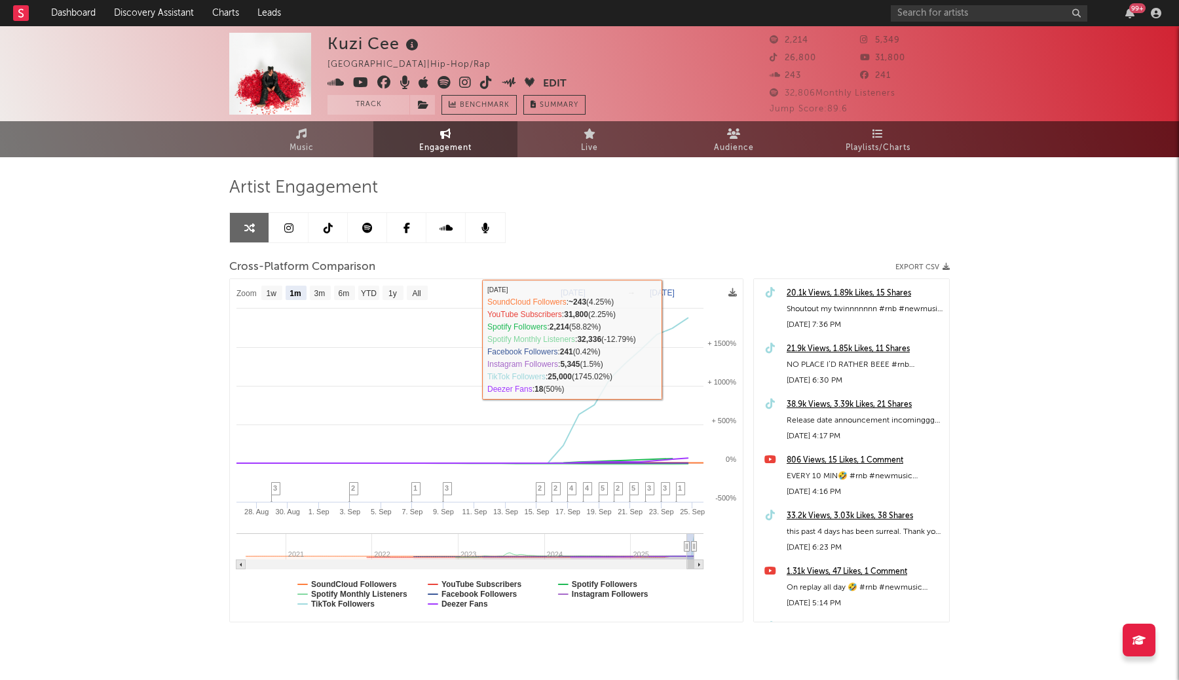 This screenshot has width=1179, height=680. What do you see at coordinates (865, 516) in the screenshot?
I see `a: 33.2k Views, 3.03k Likes, 38 Shares` at bounding box center [865, 516].